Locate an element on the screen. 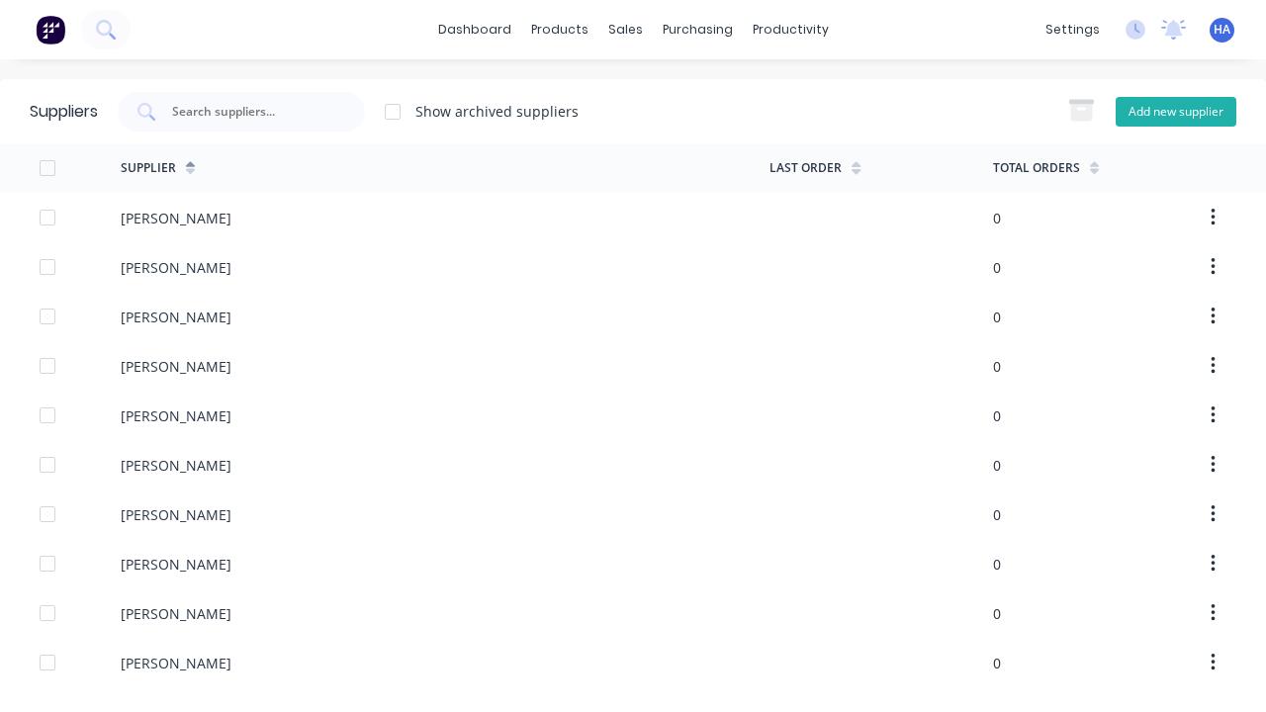  div: productivity is located at coordinates (791, 30).